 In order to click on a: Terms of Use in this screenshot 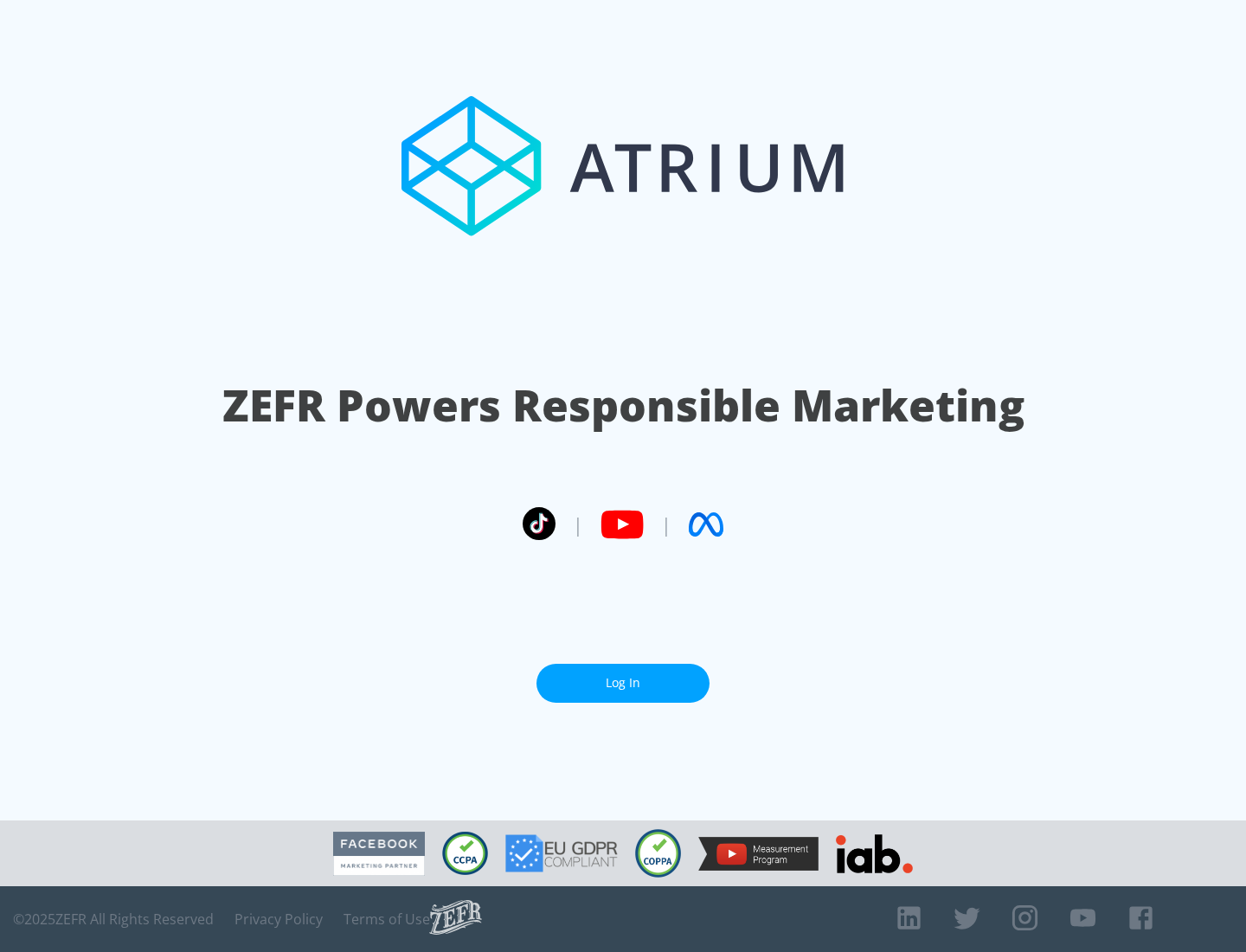, I will do `click(387, 919)`.